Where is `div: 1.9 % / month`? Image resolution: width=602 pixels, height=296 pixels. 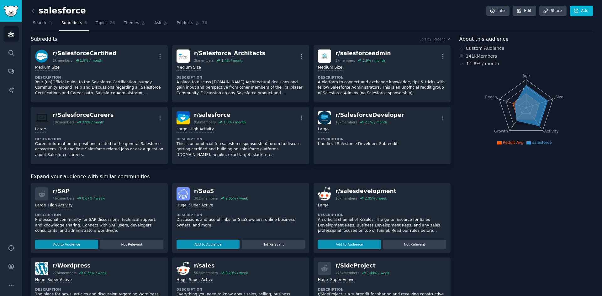 div: 1.9 % / month is located at coordinates (91, 60).